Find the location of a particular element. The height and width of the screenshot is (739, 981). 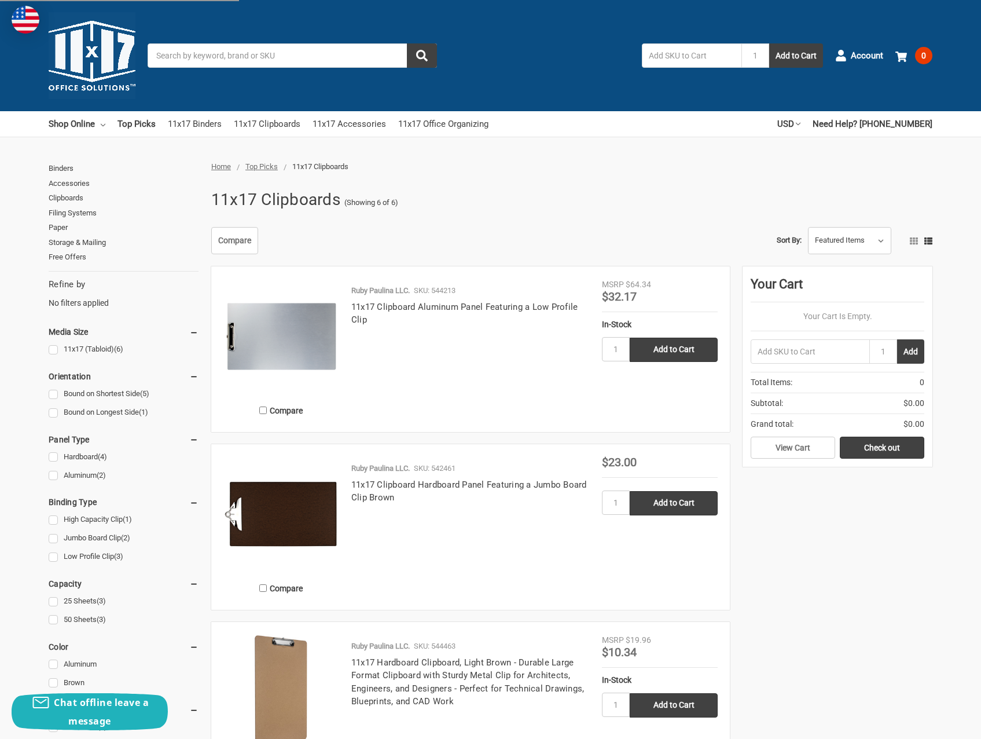

span: Account is located at coordinates (867, 56).